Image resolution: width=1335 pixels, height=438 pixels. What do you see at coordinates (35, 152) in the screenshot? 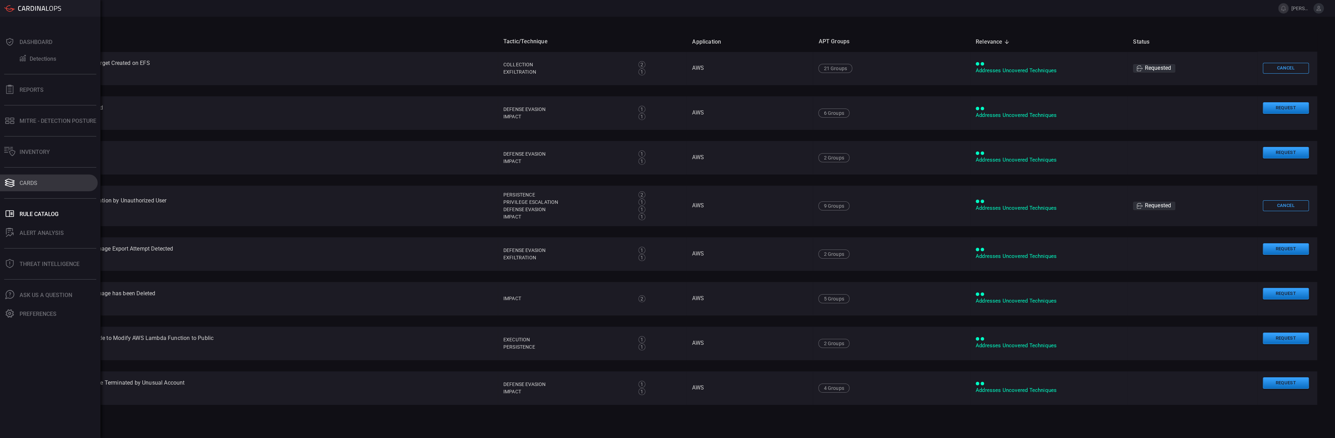
I see `div: Inventory` at bounding box center [35, 152].